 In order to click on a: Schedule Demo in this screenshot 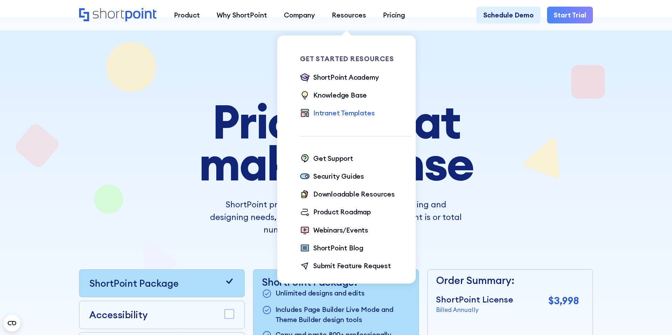, I will do `click(508, 15)`.